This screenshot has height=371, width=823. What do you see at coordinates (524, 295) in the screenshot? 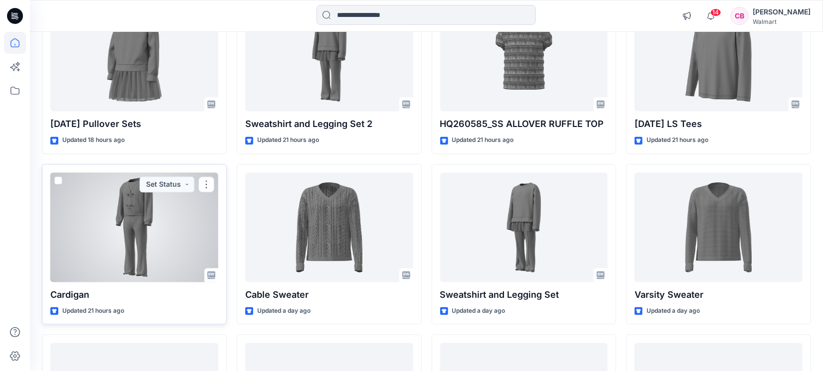
I see `p: Sweatshirt and Legging Set` at bounding box center [524, 295].